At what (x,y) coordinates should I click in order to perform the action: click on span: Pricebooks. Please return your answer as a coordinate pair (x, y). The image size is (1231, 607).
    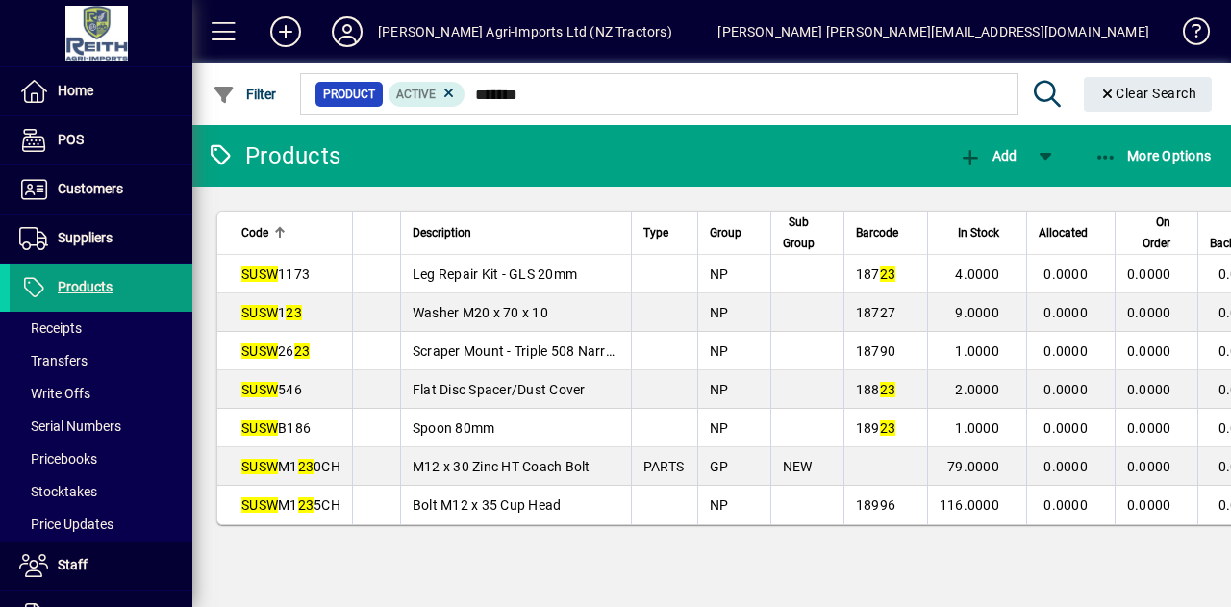
    Looking at the image, I should click on (58, 459).